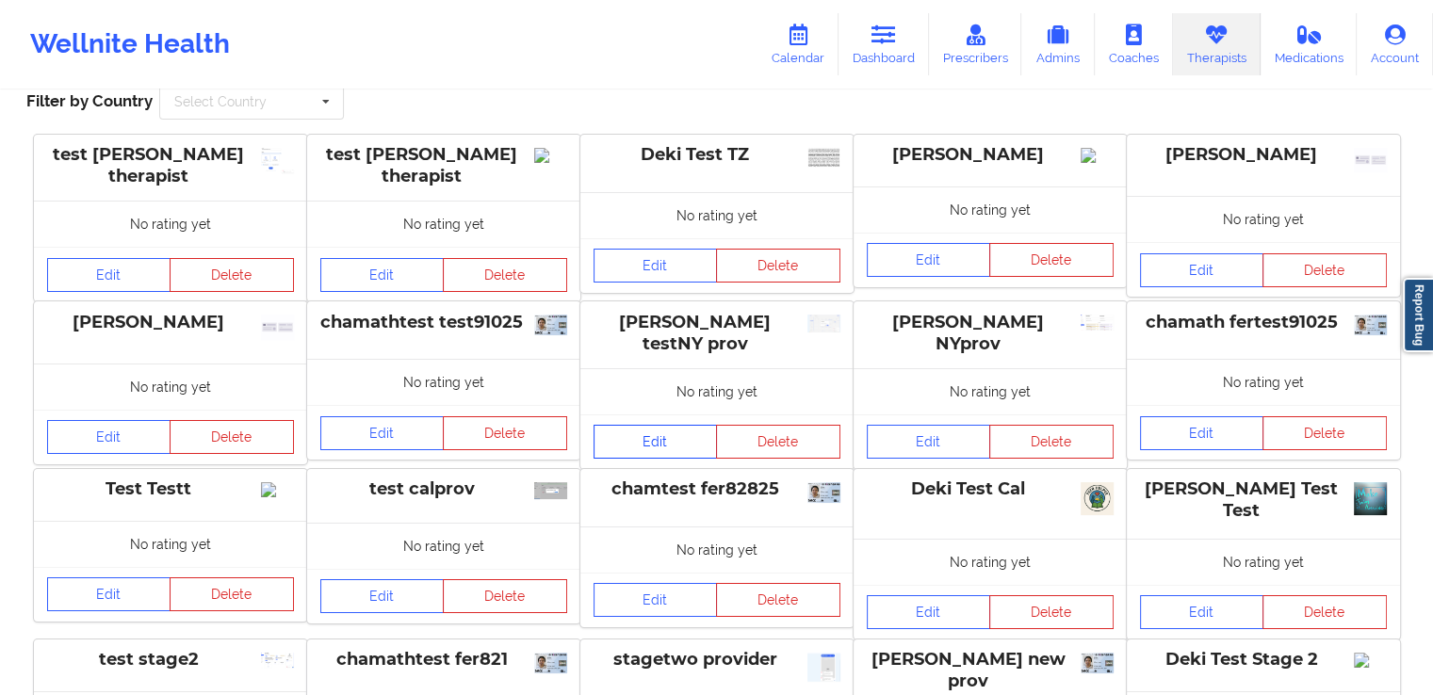  I want to click on img: 3ff83e34-c3ec-4a7f-9647-be416485ede4_idcard_placeholder_copy_10.png, so click(277, 327).